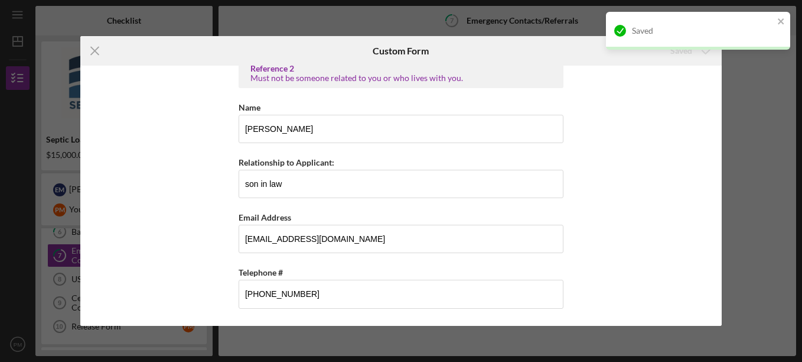 The height and width of the screenshot is (362, 802). I want to click on label: Relationship to Applicant:, so click(287, 162).